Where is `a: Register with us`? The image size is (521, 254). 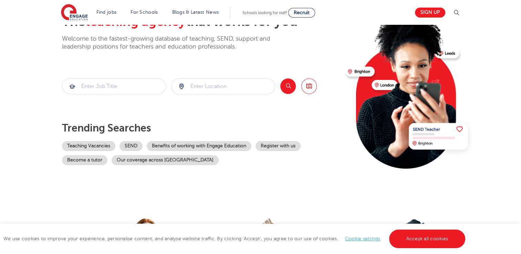 a: Register with us is located at coordinates (278, 146).